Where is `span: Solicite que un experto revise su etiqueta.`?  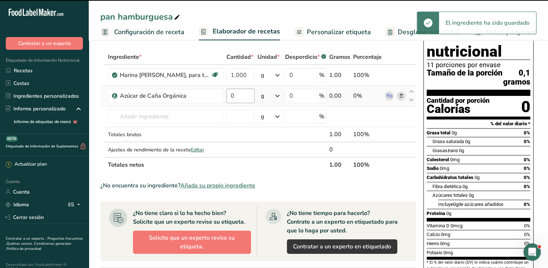
span: Solicite que un experto revise su etiqueta. is located at coordinates (192, 242).